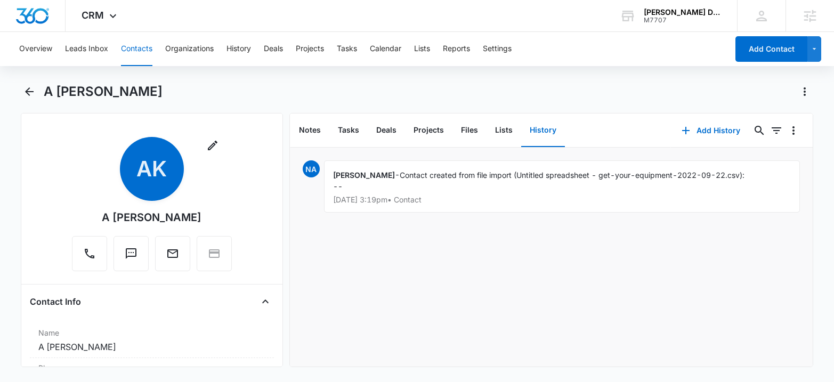 The height and width of the screenshot is (382, 834). Describe the element at coordinates (131, 254) in the screenshot. I see `button: Text` at that location.